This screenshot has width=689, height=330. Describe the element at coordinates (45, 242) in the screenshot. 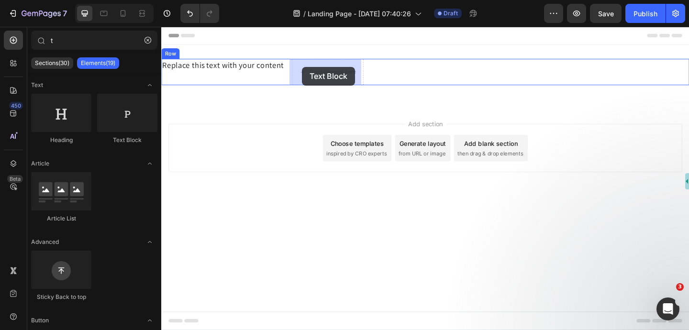

I see `span: Advanced` at that location.